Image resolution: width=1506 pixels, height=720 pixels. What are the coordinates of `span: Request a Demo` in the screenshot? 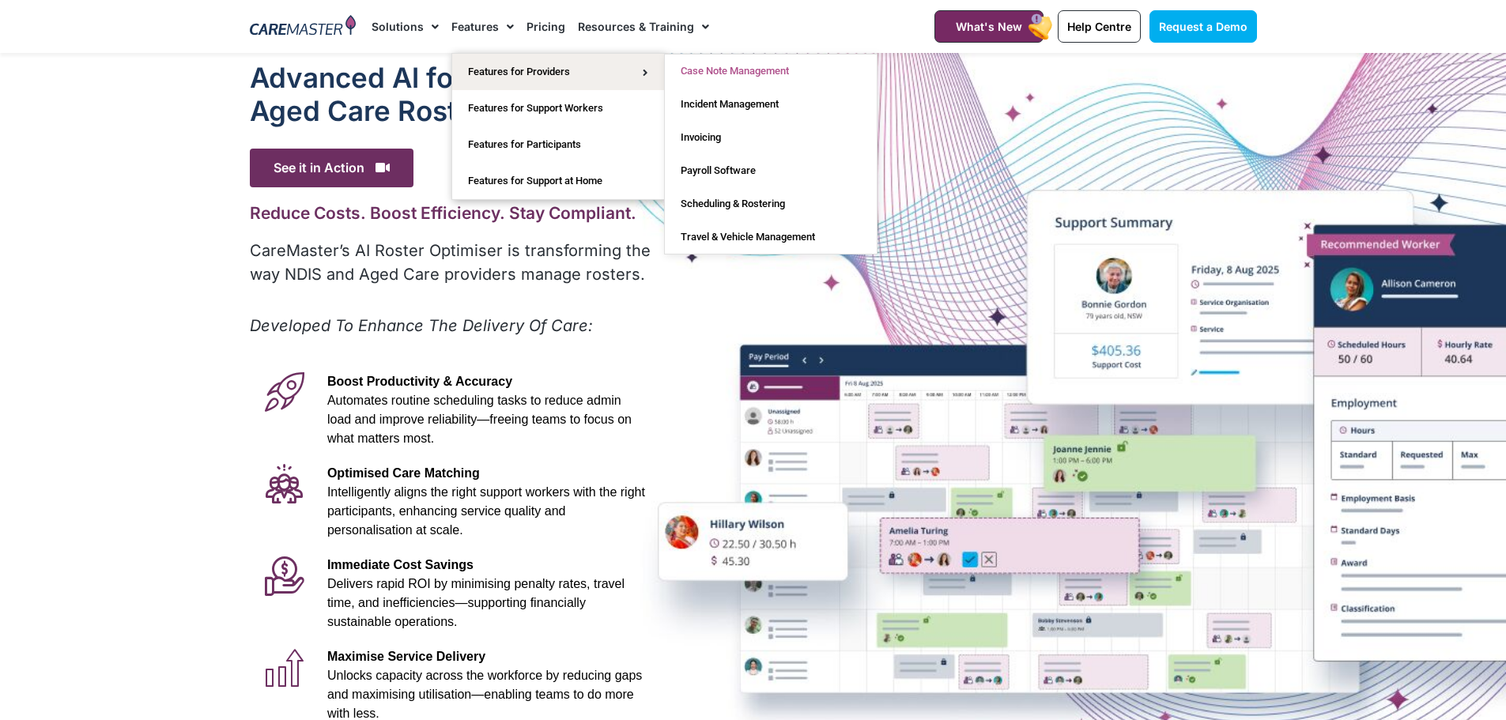 It's located at (1204, 26).